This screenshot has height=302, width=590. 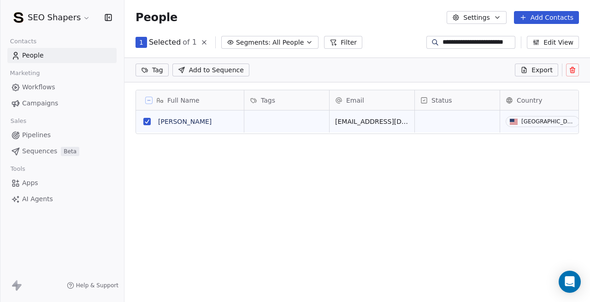 I want to click on span: Email, so click(x=355, y=100).